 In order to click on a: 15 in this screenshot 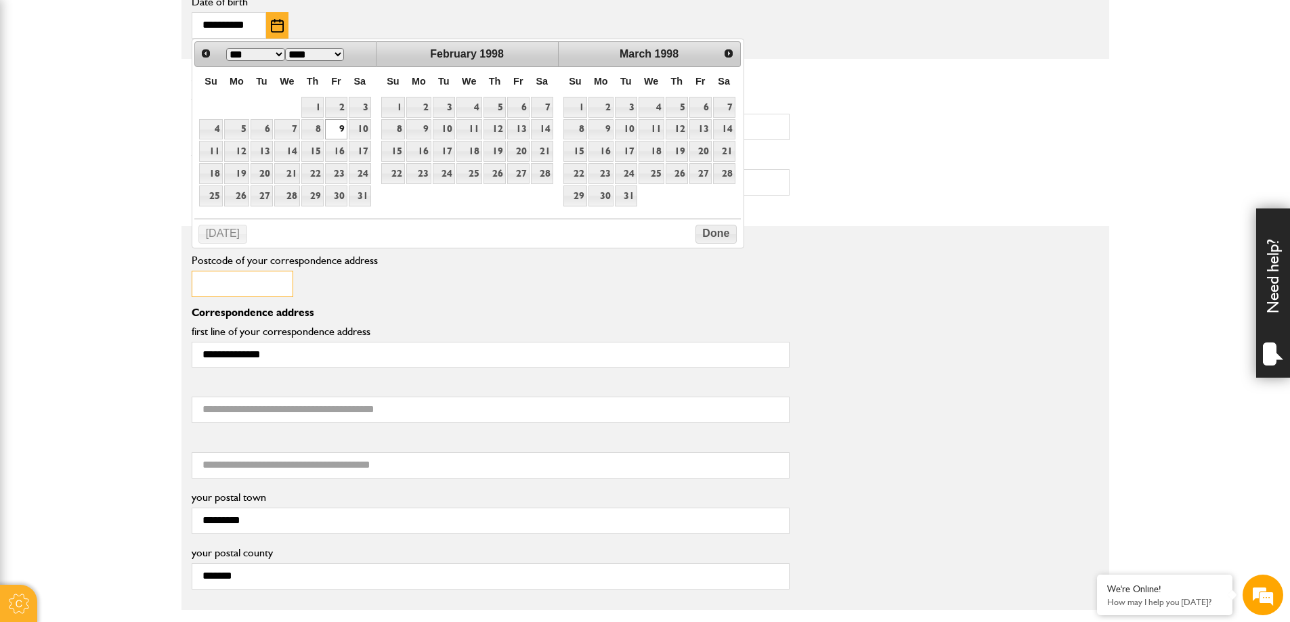, I will do `click(312, 151)`.